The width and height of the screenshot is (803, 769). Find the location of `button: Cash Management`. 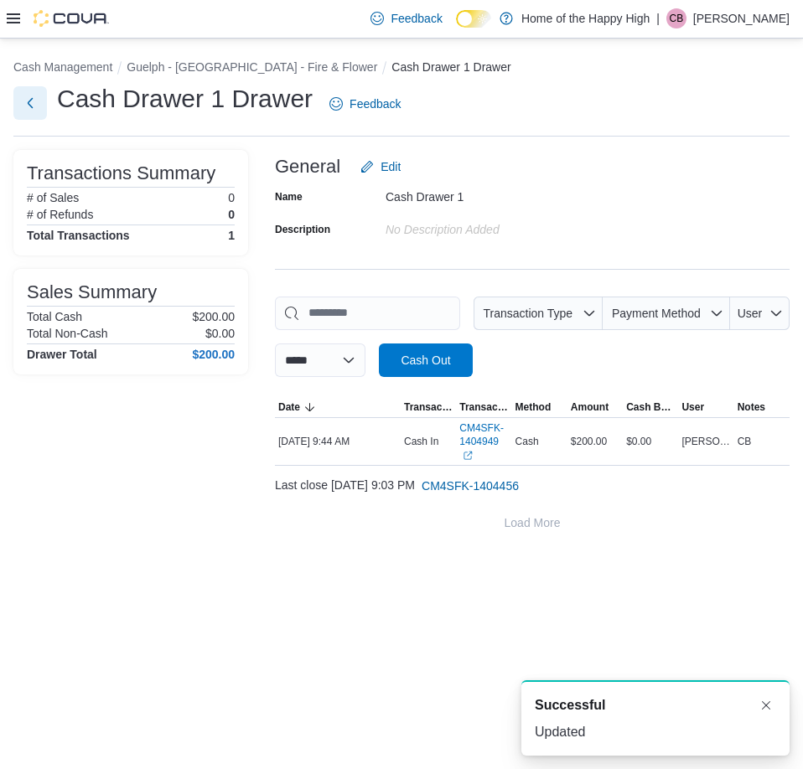

button: Cash Management is located at coordinates (63, 67).